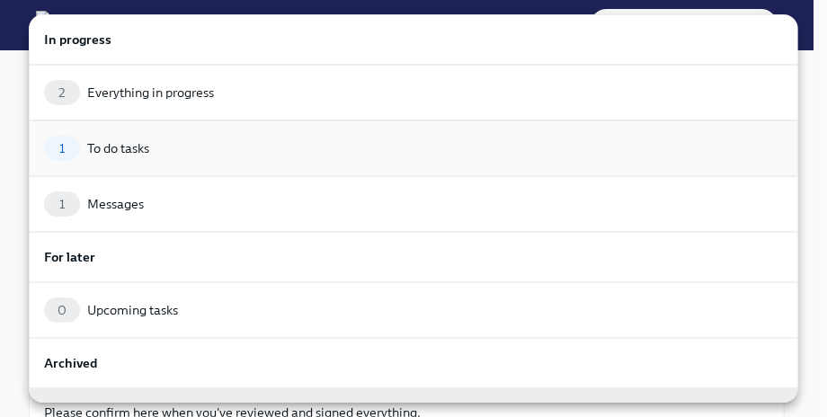  I want to click on a: Archived, so click(414, 363).